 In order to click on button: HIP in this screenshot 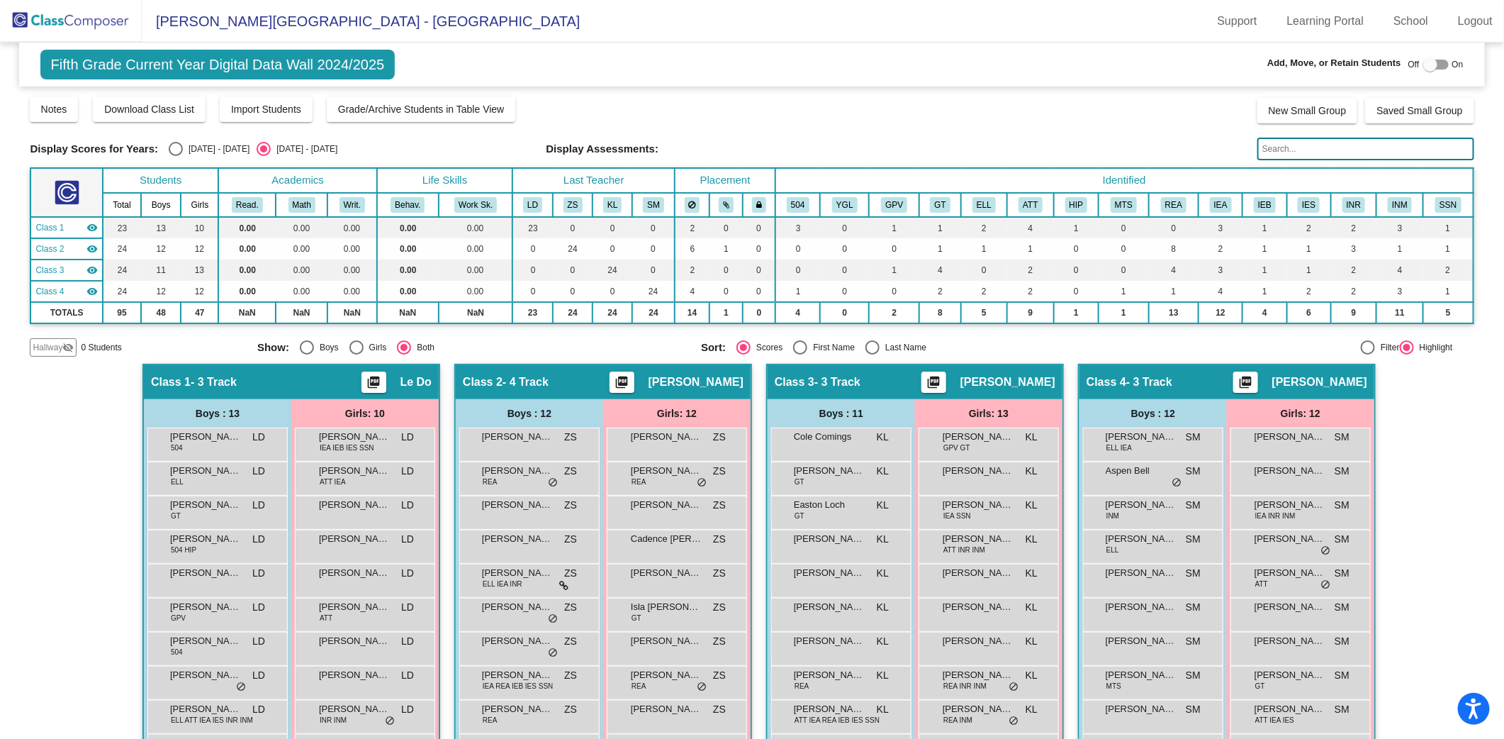, I will do `click(1077, 205)`.